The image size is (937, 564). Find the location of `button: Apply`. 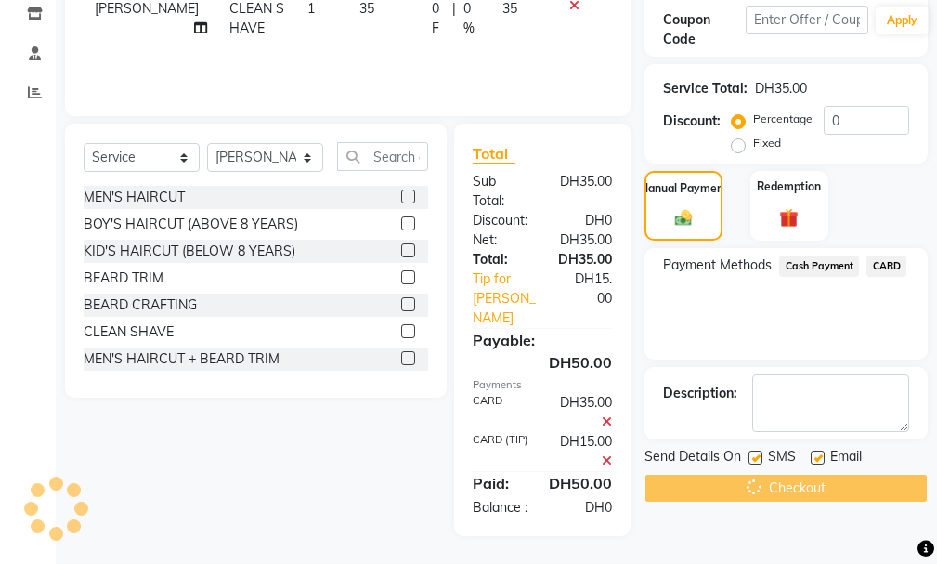

button: Apply is located at coordinates (902, 20).